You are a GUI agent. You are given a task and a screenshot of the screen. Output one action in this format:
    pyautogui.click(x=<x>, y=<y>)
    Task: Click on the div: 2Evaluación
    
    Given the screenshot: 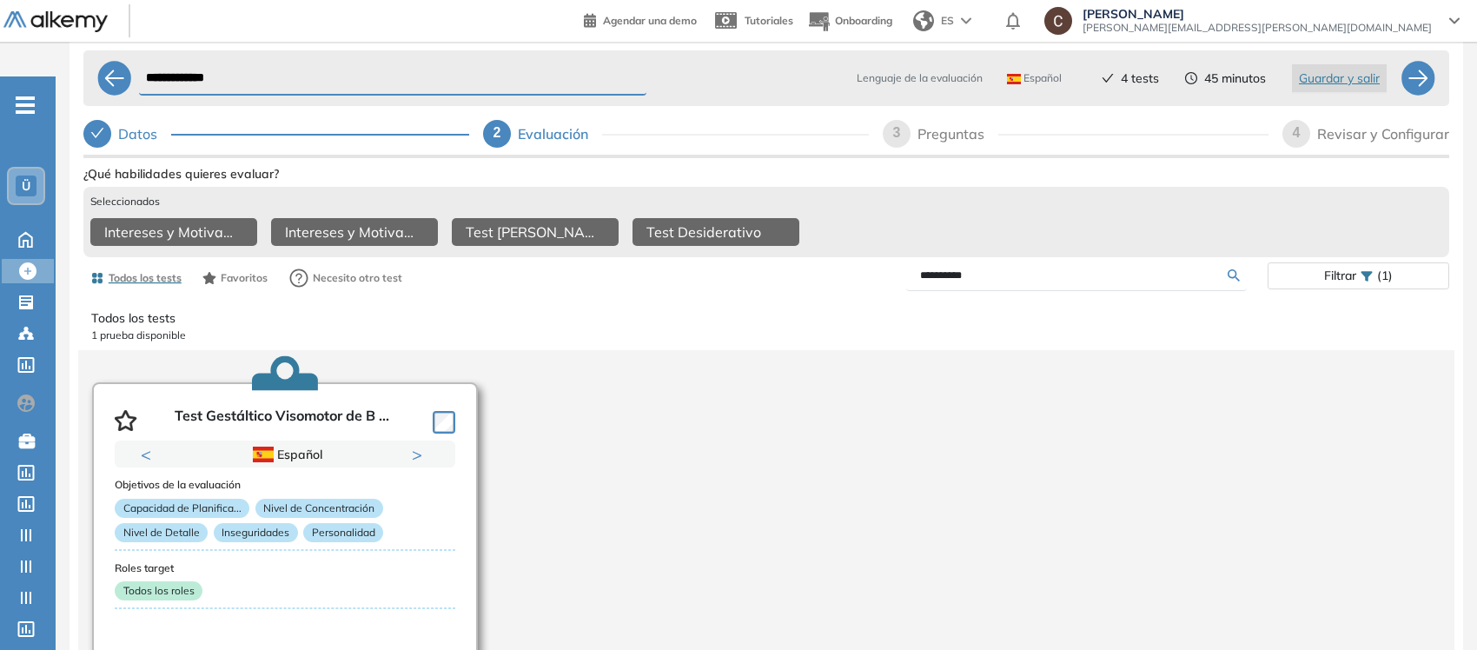 What is the action you would take?
    pyautogui.click(x=676, y=134)
    